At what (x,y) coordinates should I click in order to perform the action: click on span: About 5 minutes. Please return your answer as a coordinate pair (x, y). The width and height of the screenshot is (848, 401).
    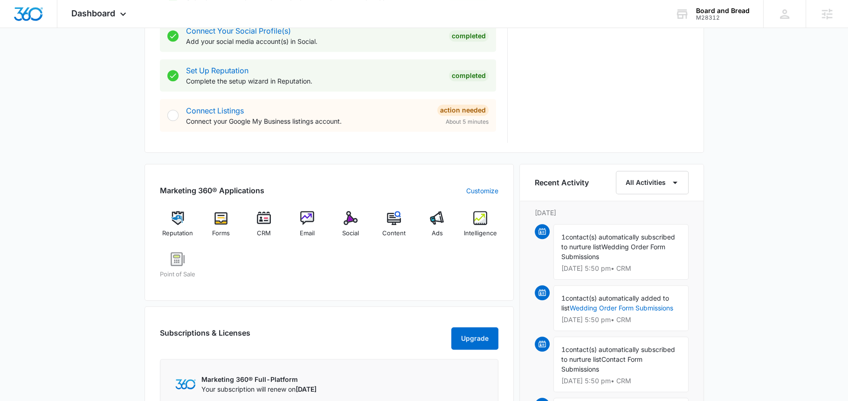
    Looking at the image, I should click on (467, 122).